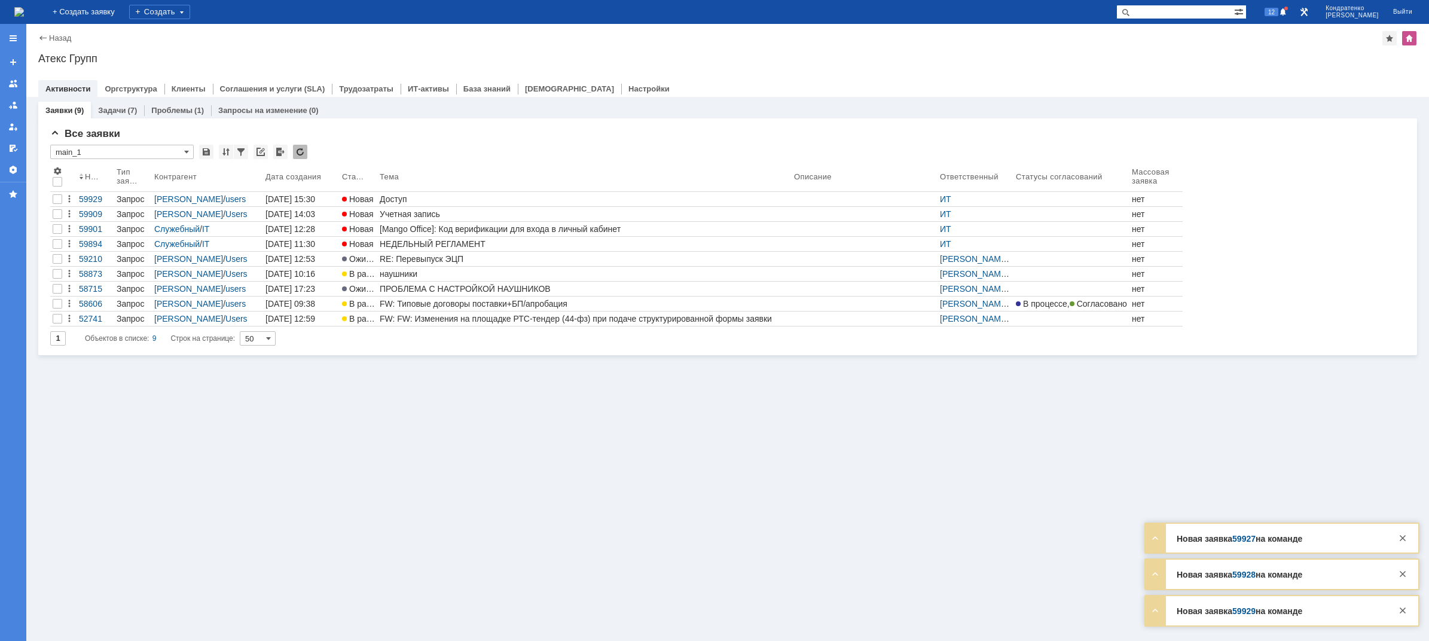 The height and width of the screenshot is (641, 1429). What do you see at coordinates (262, 110) in the screenshot?
I see `a: Запросы на изменение` at bounding box center [262, 110].